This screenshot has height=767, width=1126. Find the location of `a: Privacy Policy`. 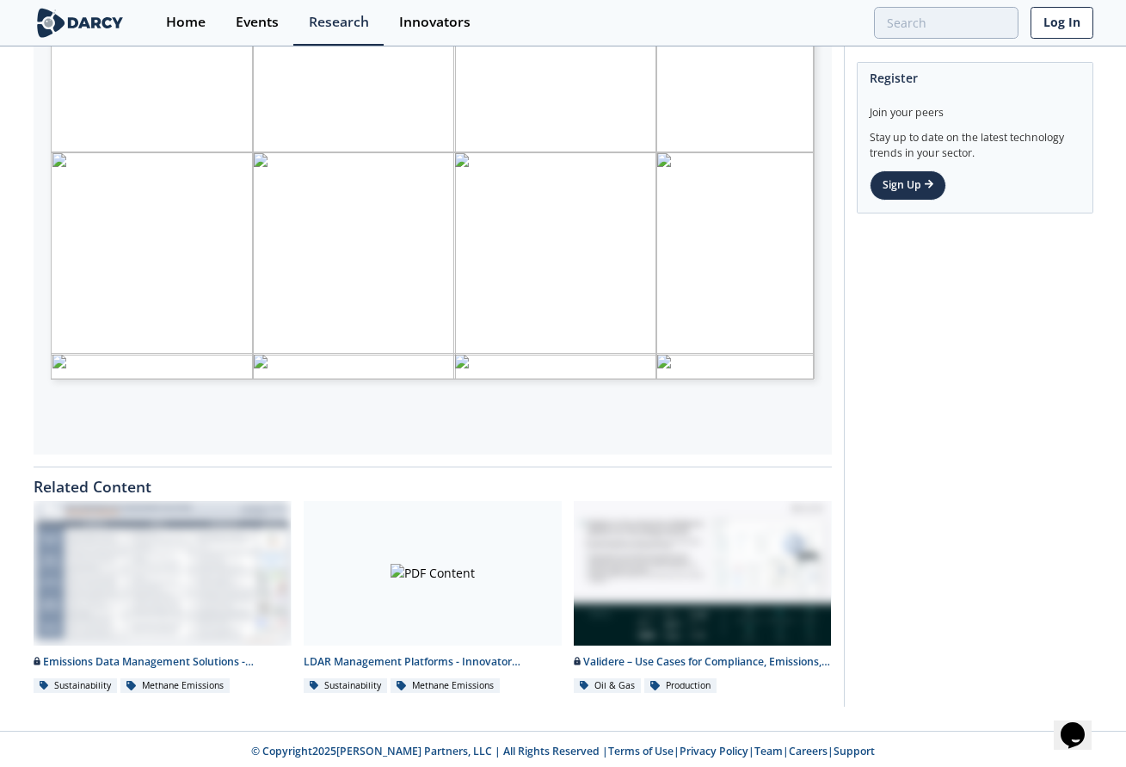

a: Privacy Policy is located at coordinates (714, 750).